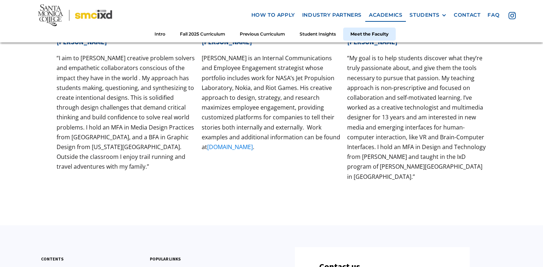 The height and width of the screenshot is (267, 543). Describe the element at coordinates (203, 34) in the screenshot. I see `a: Fall 2025 Curriculum` at that location.